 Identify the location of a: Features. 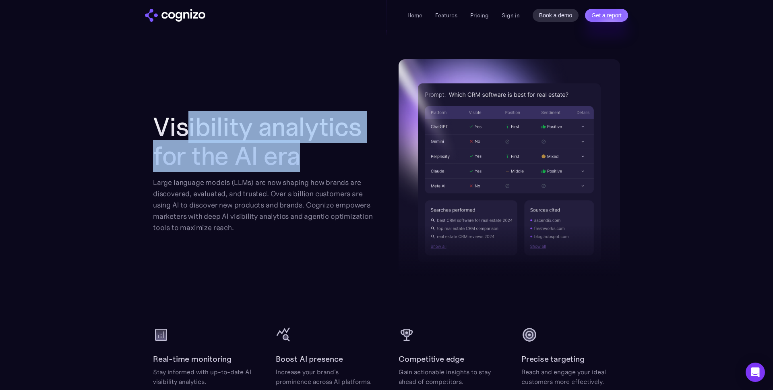
(446, 15).